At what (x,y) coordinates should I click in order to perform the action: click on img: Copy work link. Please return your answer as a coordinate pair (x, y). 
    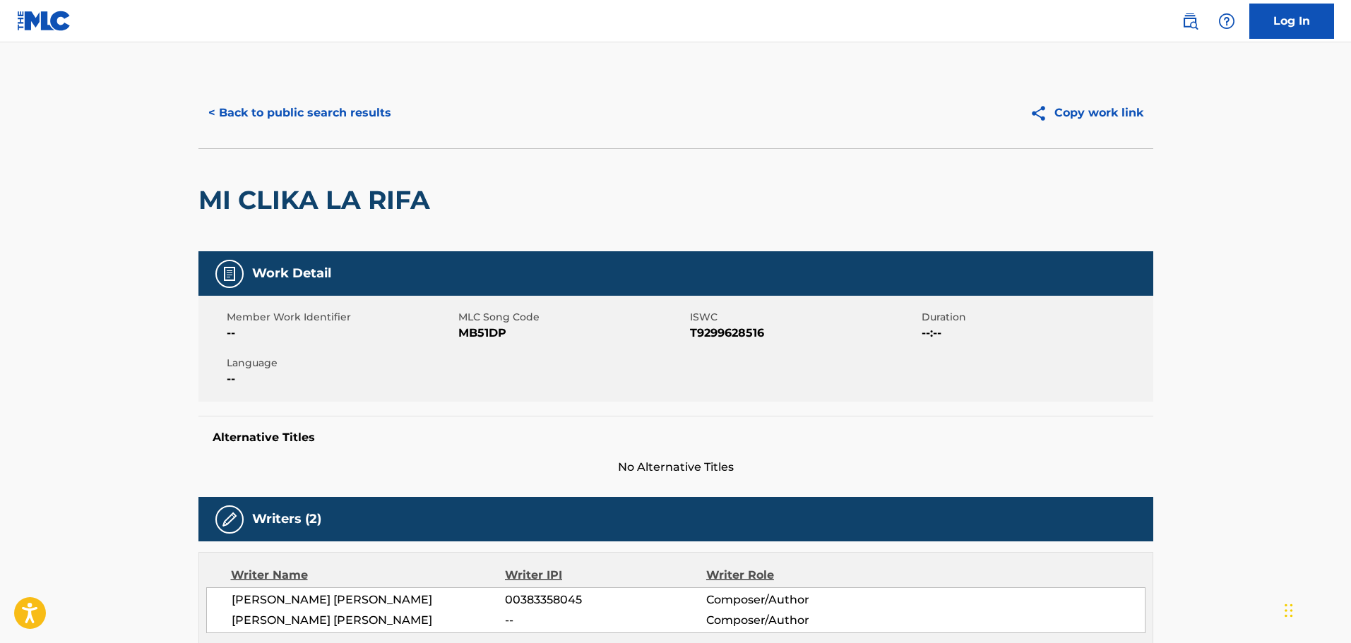
    Looking at the image, I should click on (1042, 113).